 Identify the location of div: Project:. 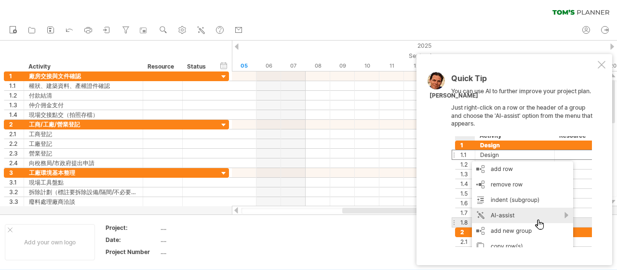
(132, 227).